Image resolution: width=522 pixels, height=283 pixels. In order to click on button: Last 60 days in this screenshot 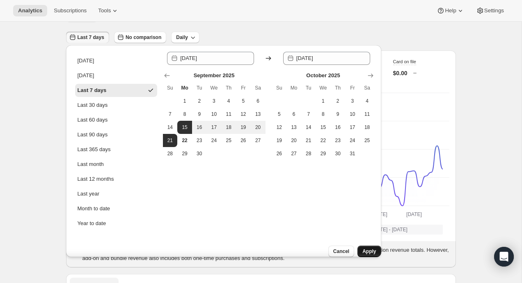, I will do `click(116, 120)`.